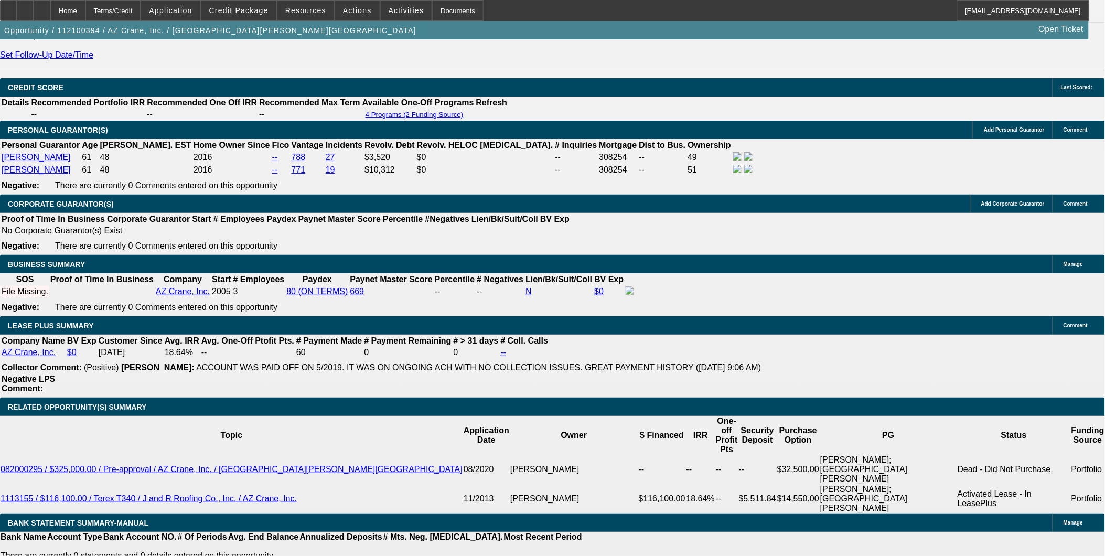  I want to click on td: $3,520, so click(390, 157).